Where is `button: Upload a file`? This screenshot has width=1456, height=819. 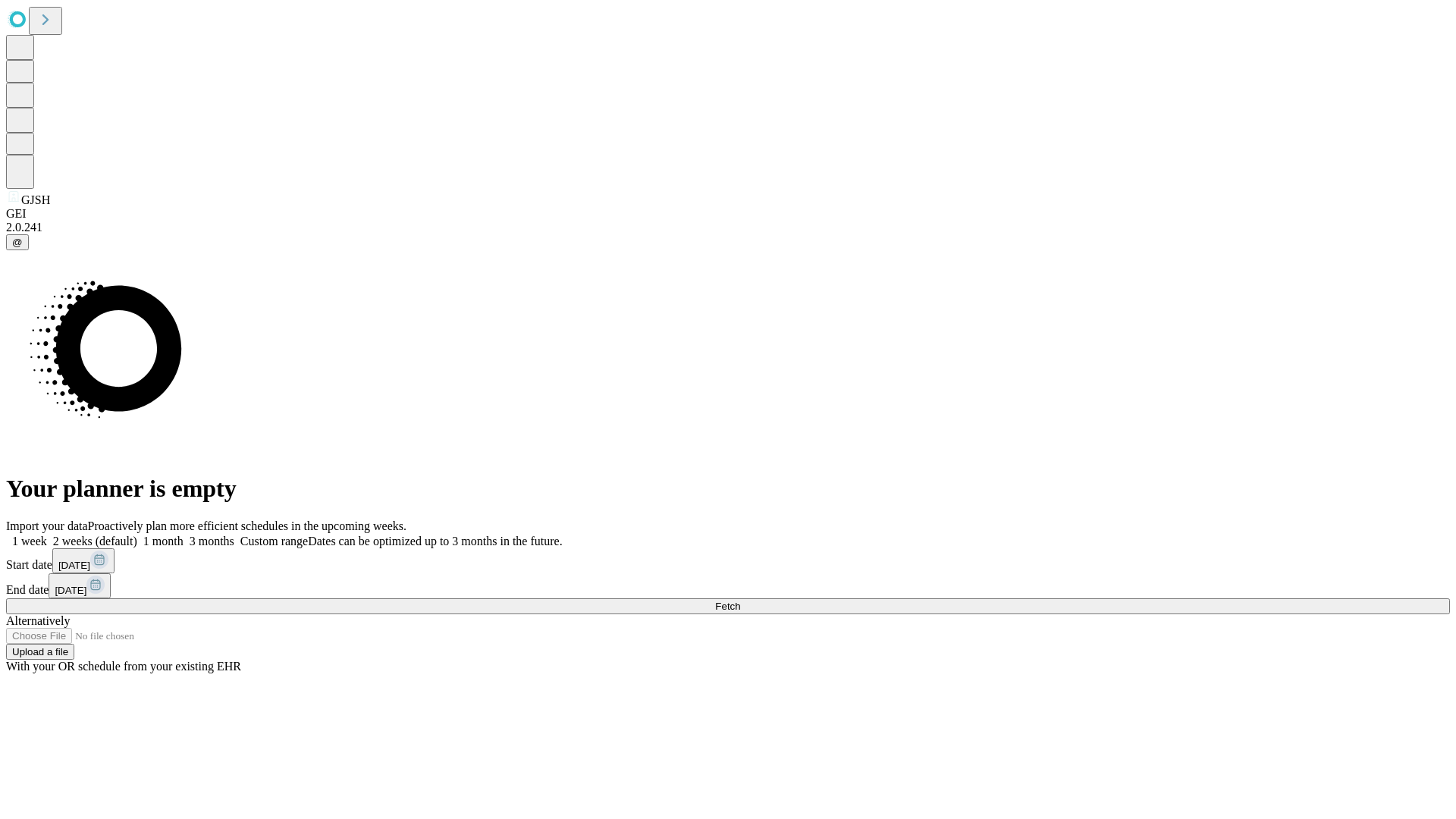 button: Upload a file is located at coordinates (40, 652).